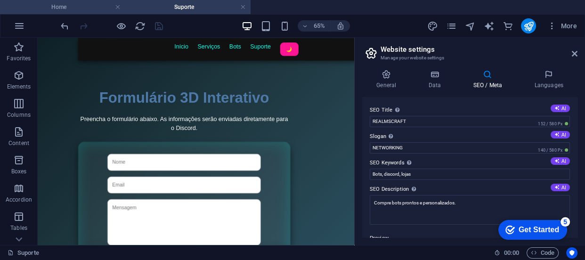 Image resolution: width=585 pixels, height=260 pixels. I want to click on h3: Manage your website settings, so click(470, 58).